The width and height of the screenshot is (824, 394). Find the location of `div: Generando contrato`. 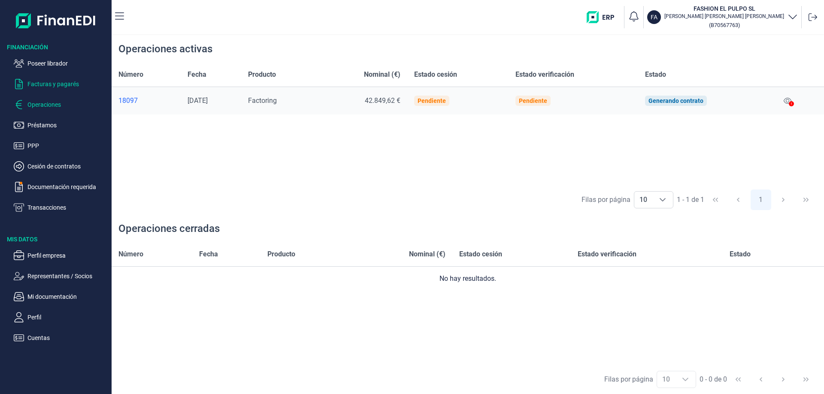

div: Generando contrato is located at coordinates (676, 101).